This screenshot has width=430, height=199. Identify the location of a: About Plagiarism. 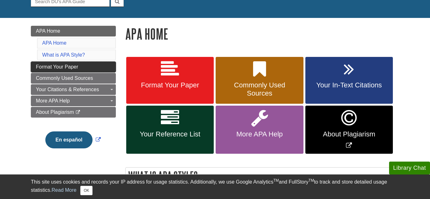
(73, 112).